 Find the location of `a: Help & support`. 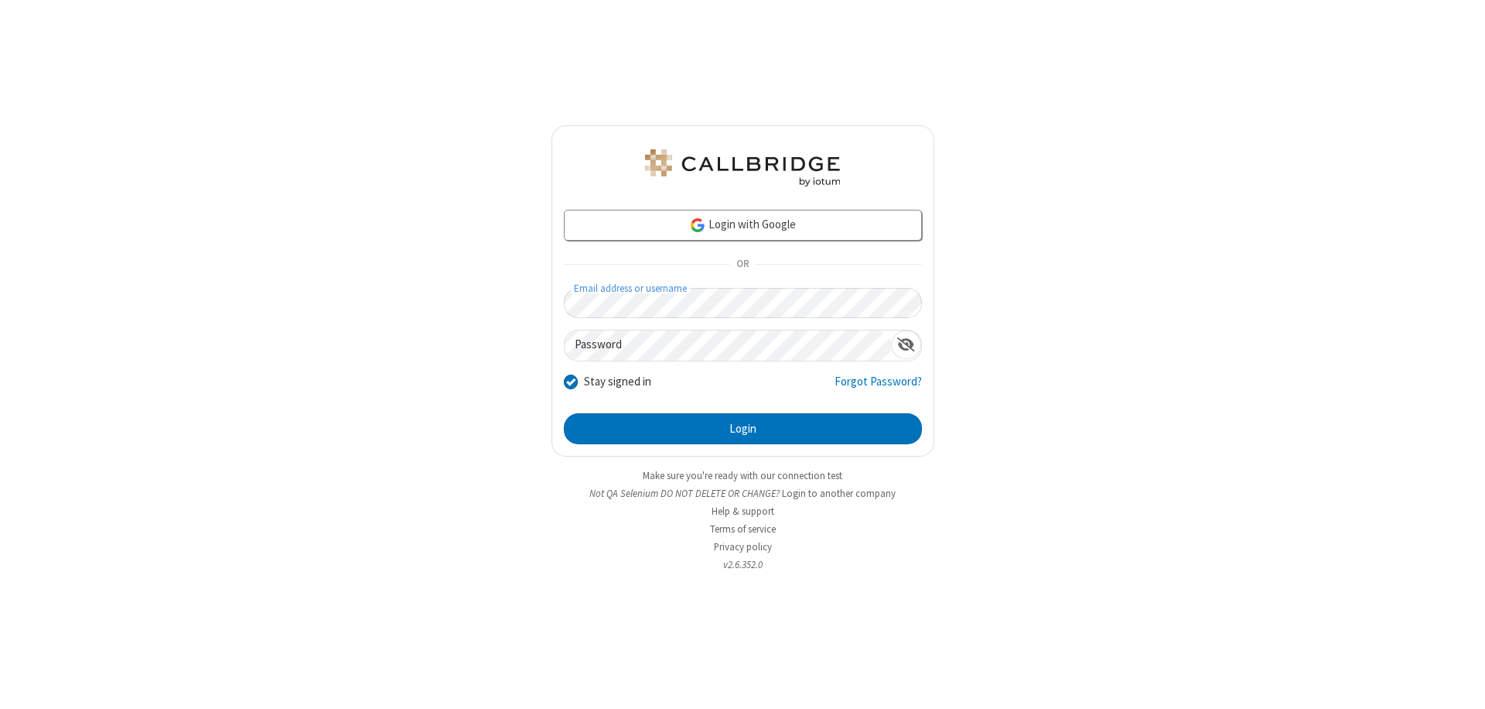

a: Help & support is located at coordinates (743, 511).